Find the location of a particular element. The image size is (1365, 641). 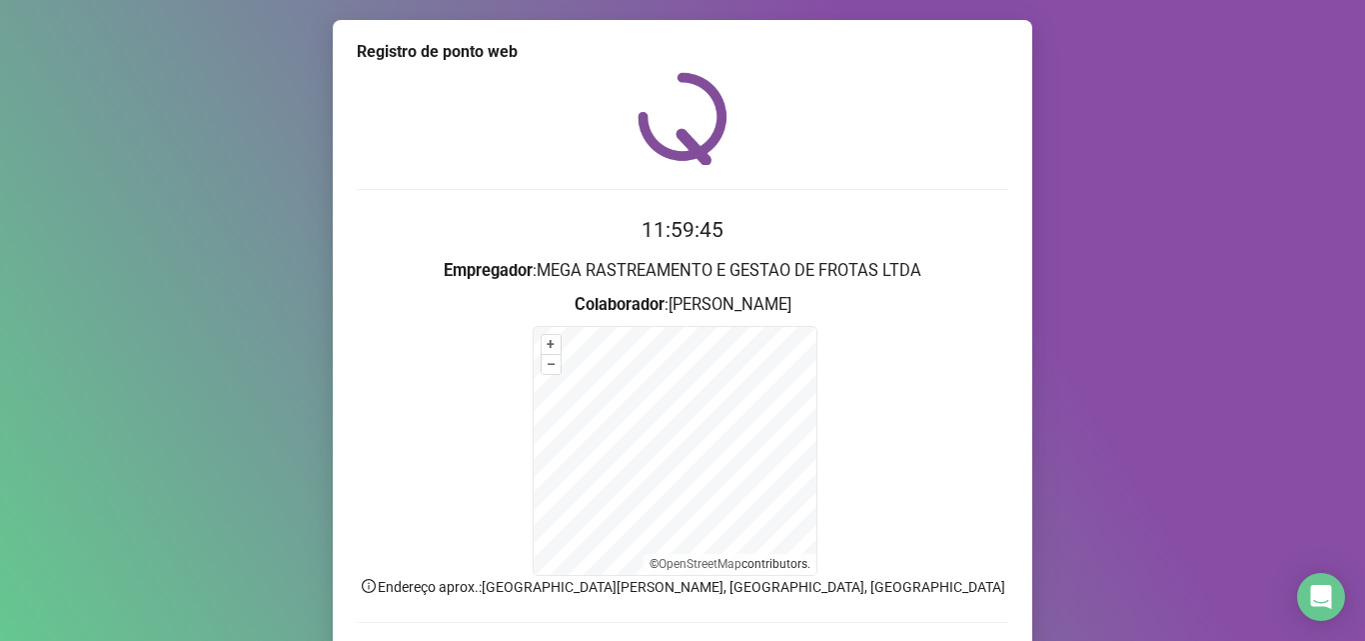

img: QRPoint is located at coordinates (682, 118).